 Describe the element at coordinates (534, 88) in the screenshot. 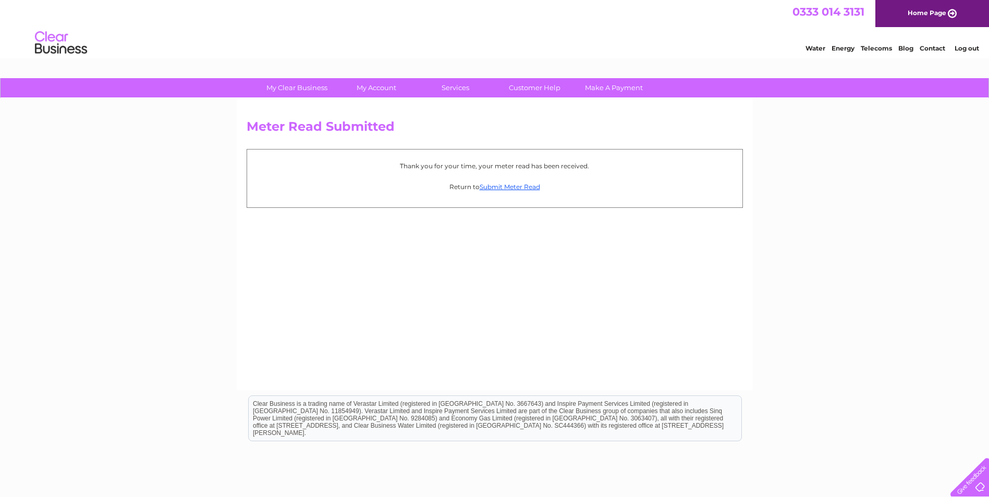

I see `a: Customer Help` at that location.